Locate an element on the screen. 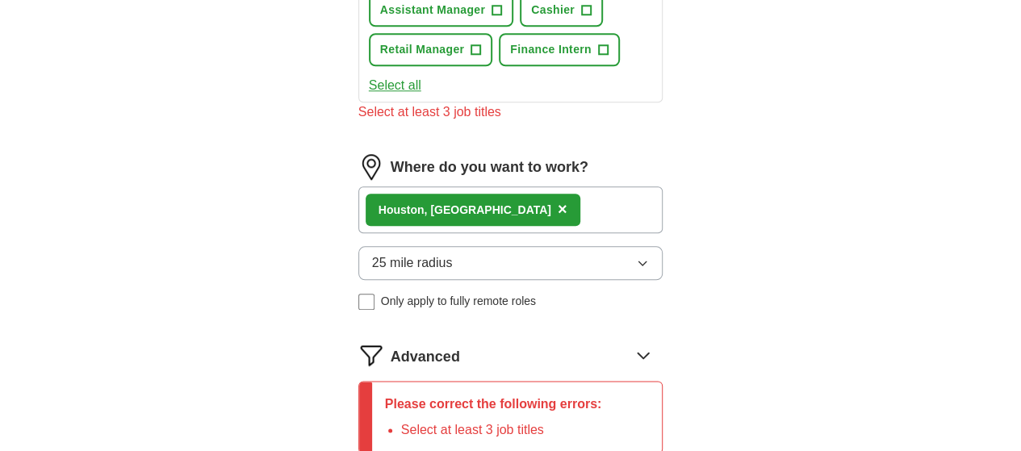 The image size is (1021, 451). button: 25 mile radius is located at coordinates (511, 263).